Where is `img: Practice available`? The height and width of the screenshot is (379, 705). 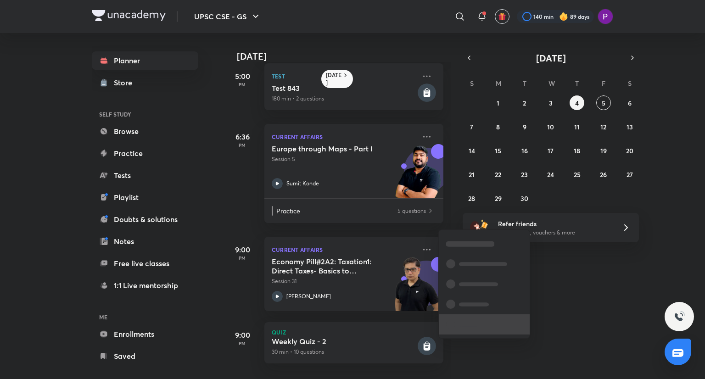 img: Practice available is located at coordinates (430, 211).